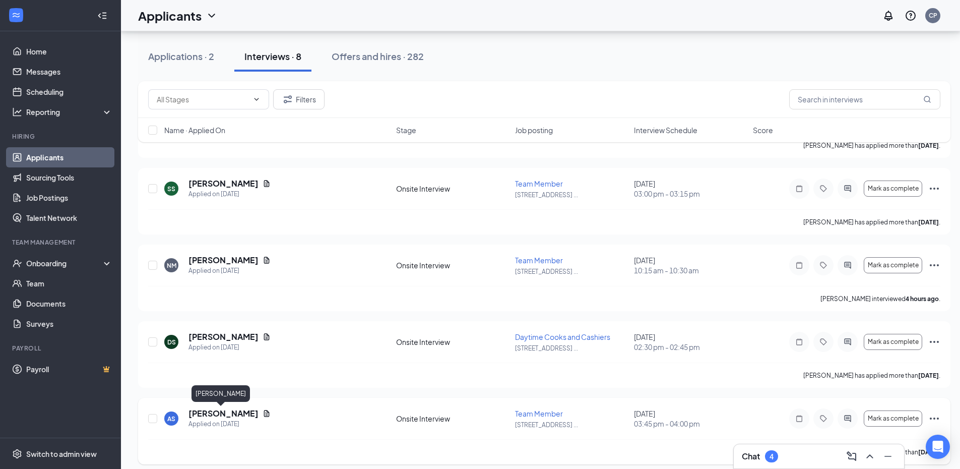 This screenshot has height=469, width=960. I want to click on div: Hiring, so click(61, 136).